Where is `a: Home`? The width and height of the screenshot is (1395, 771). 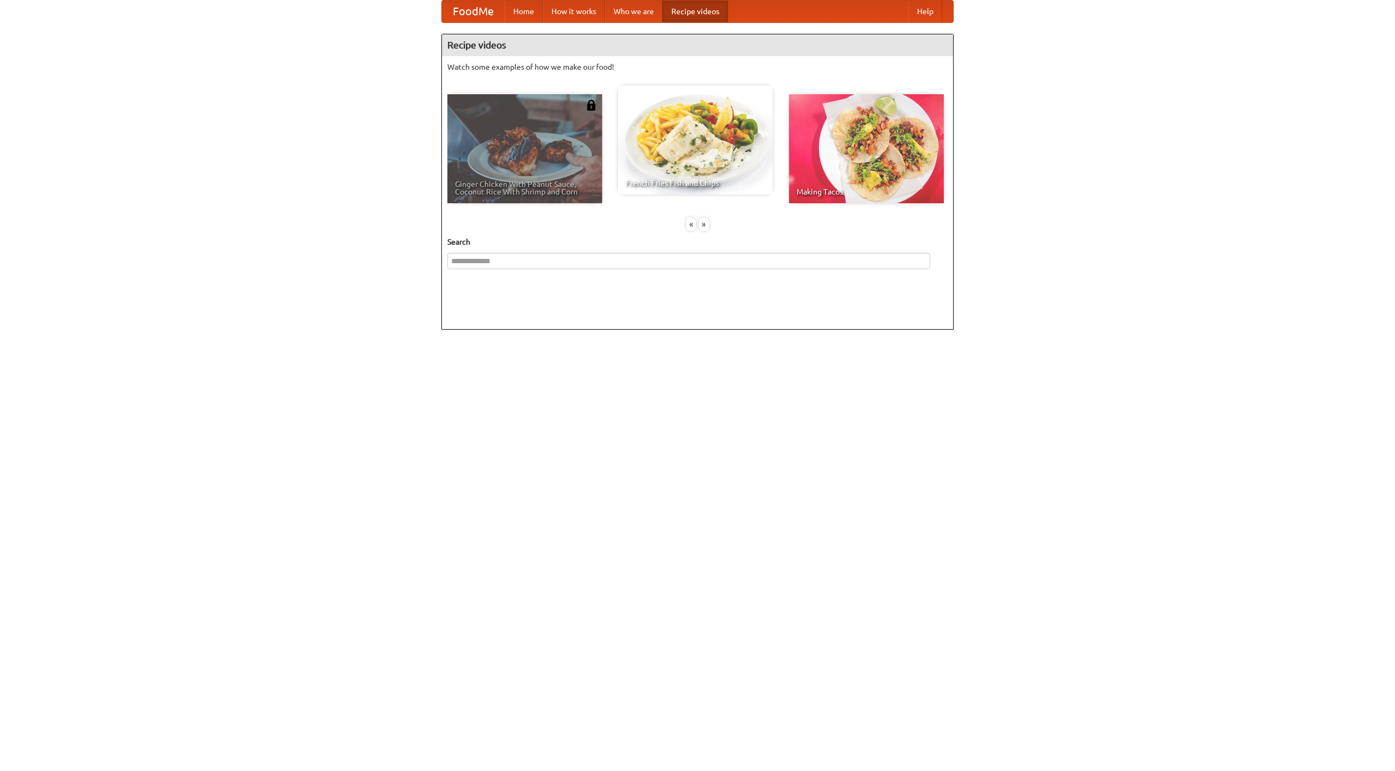 a: Home is located at coordinates (524, 11).